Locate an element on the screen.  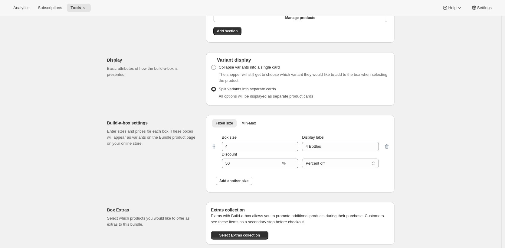
span: Subscriptions is located at coordinates (50, 8).